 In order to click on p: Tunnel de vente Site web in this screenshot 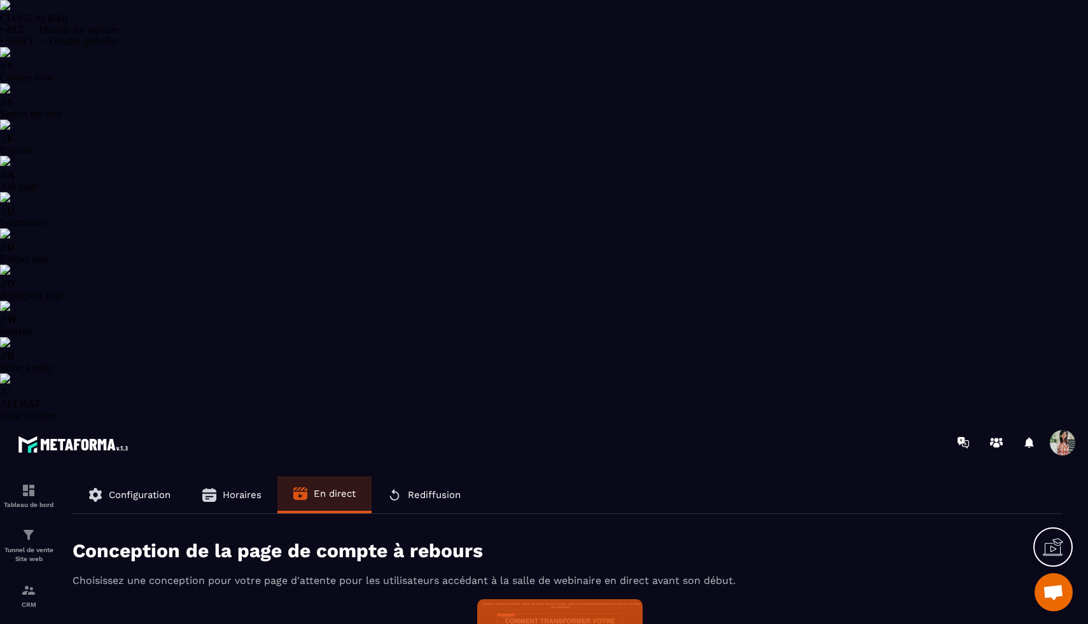, I will do `click(29, 555)`.